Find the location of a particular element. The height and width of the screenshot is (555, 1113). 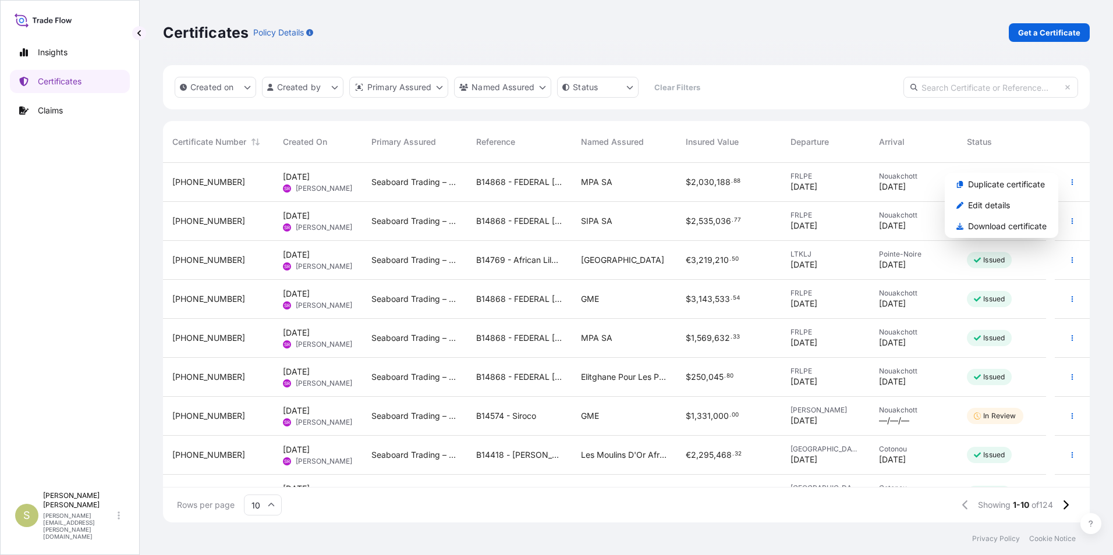

p: Download certificate is located at coordinates (1007, 226).